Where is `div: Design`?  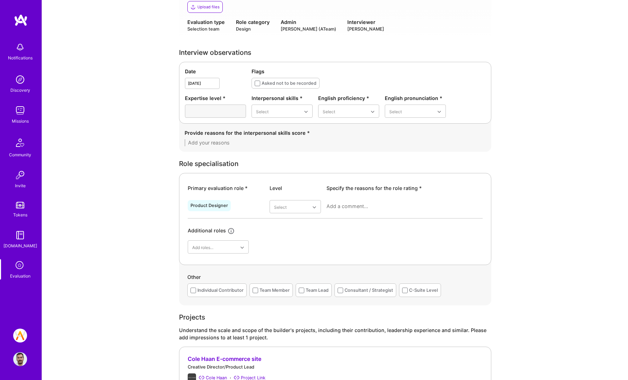 div: Design is located at coordinates (253, 29).